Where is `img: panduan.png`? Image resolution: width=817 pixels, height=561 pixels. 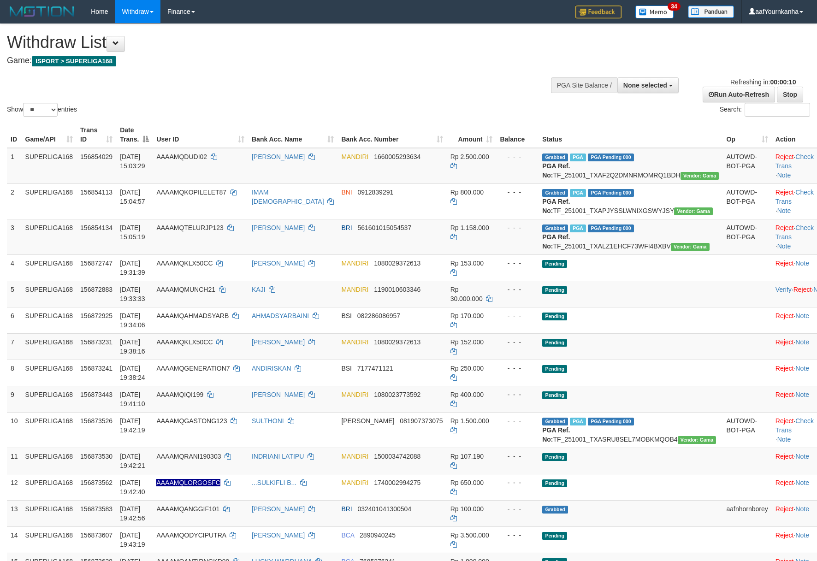
img: panduan.png is located at coordinates (711, 12).